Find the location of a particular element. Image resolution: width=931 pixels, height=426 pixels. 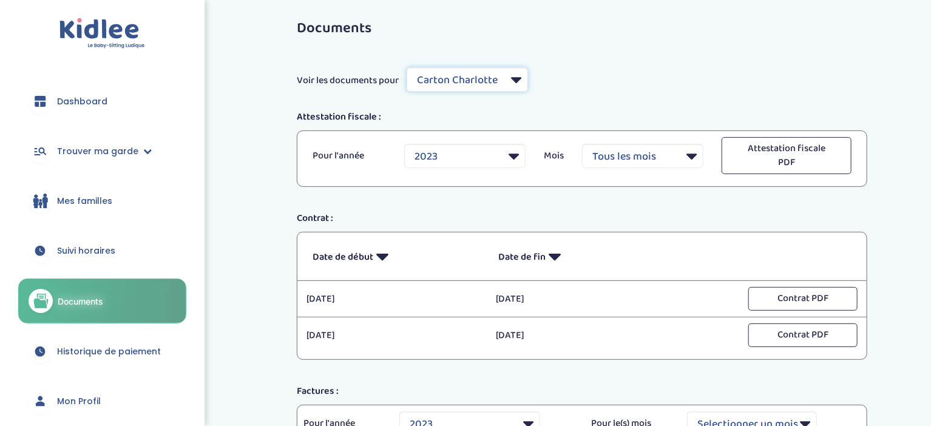

p: Mois is located at coordinates (553, 156).